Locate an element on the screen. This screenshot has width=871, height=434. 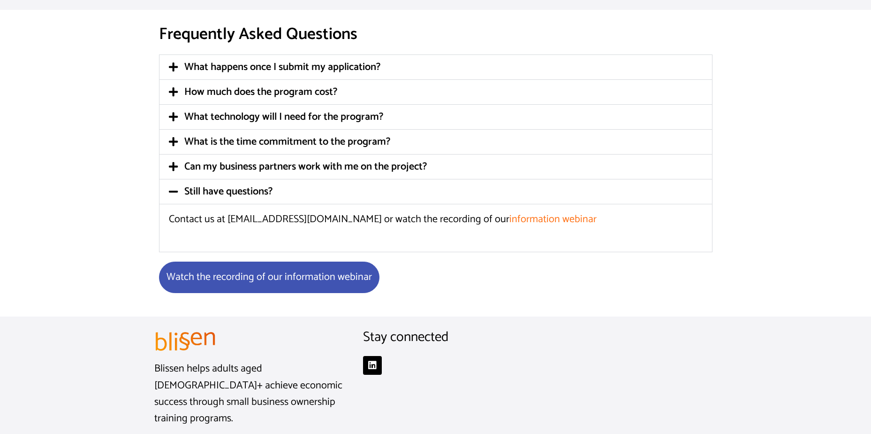
a: What is the time commitment to the program? is located at coordinates (287, 142).